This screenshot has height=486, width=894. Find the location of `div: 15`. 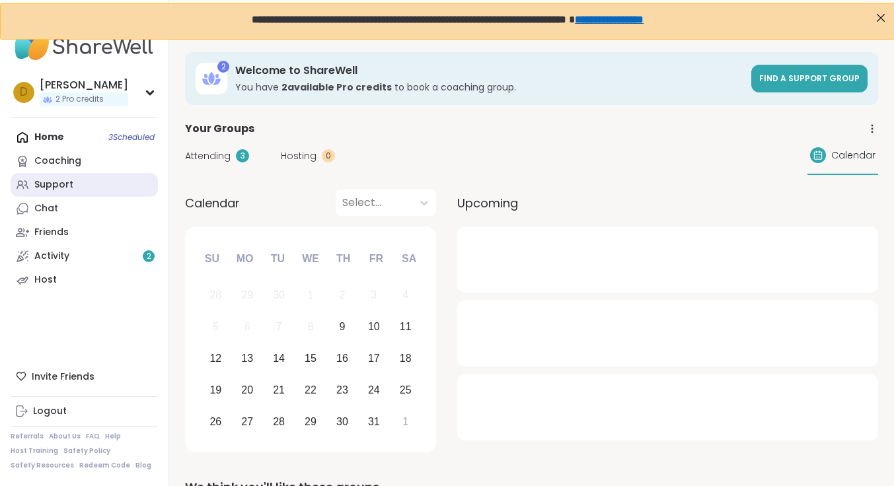

div: 15 is located at coordinates (310, 358).